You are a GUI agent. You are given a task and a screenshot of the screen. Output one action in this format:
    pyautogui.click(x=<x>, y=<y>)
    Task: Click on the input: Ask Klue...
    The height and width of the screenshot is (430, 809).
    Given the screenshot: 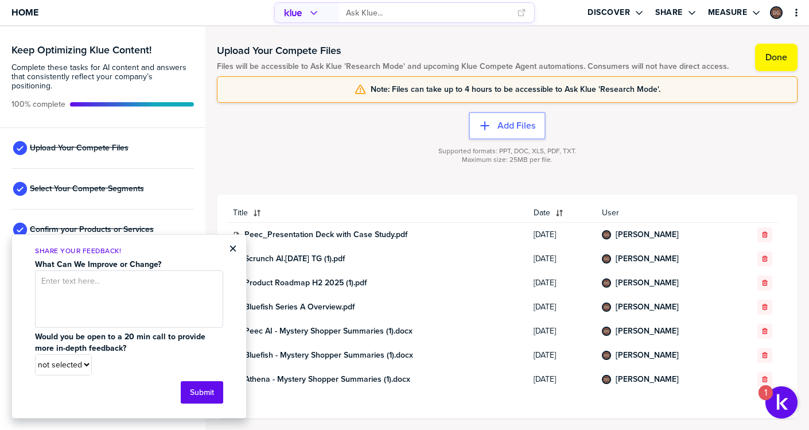 What is the action you would take?
    pyautogui.click(x=428, y=13)
    